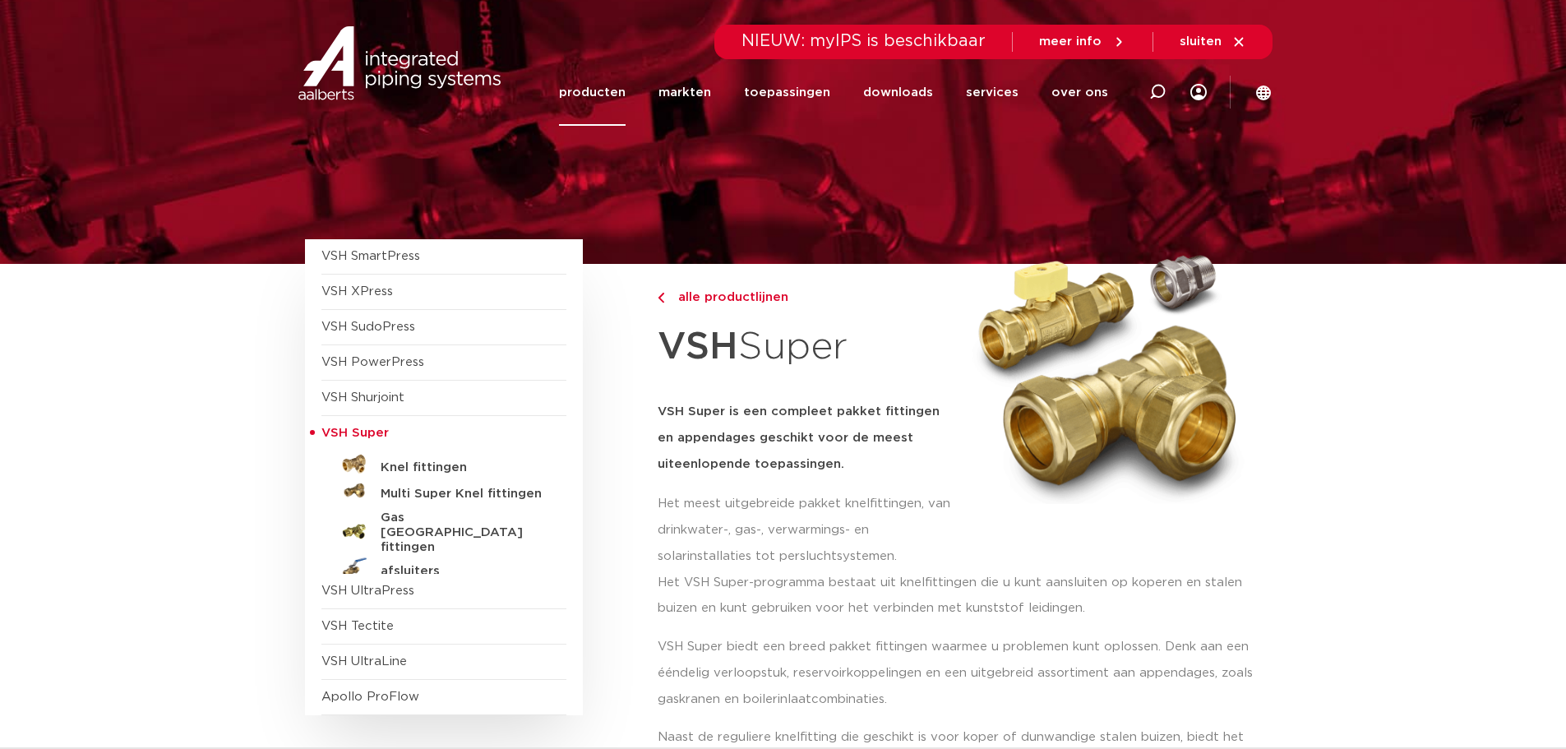  Describe the element at coordinates (729, 297) in the screenshot. I see `span: alle productlijnen` at that location.